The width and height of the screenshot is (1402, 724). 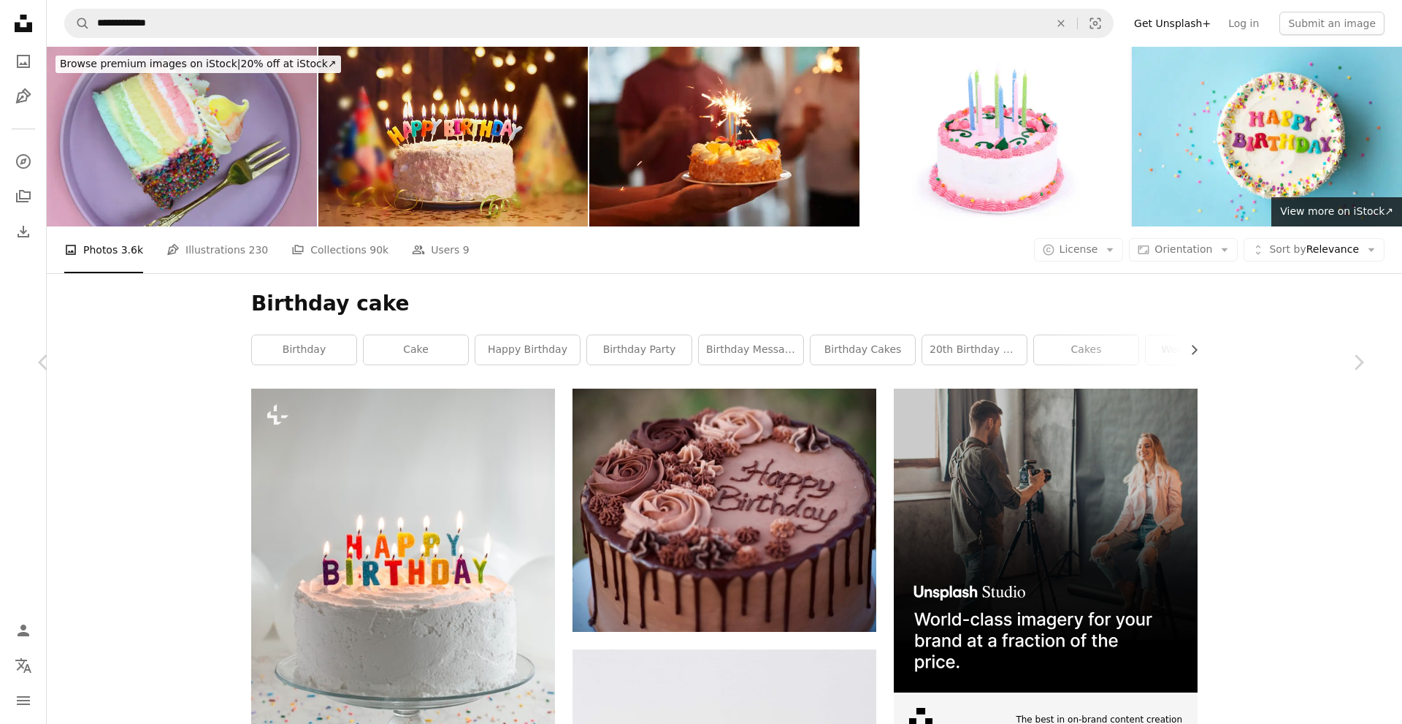 What do you see at coordinates (23, 630) in the screenshot?
I see `a: Log in / Sign up` at bounding box center [23, 630].